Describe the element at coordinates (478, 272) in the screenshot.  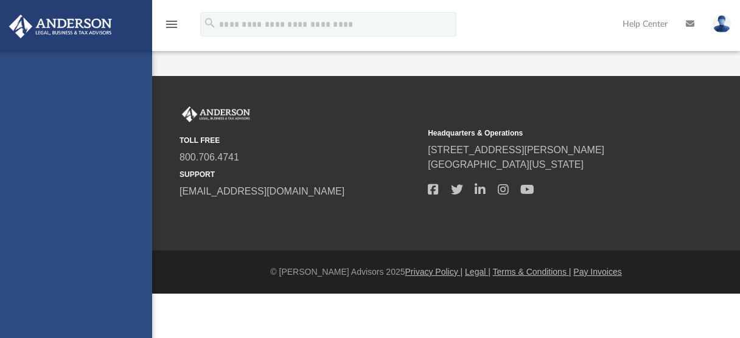
I see `a: Legal |` at that location.